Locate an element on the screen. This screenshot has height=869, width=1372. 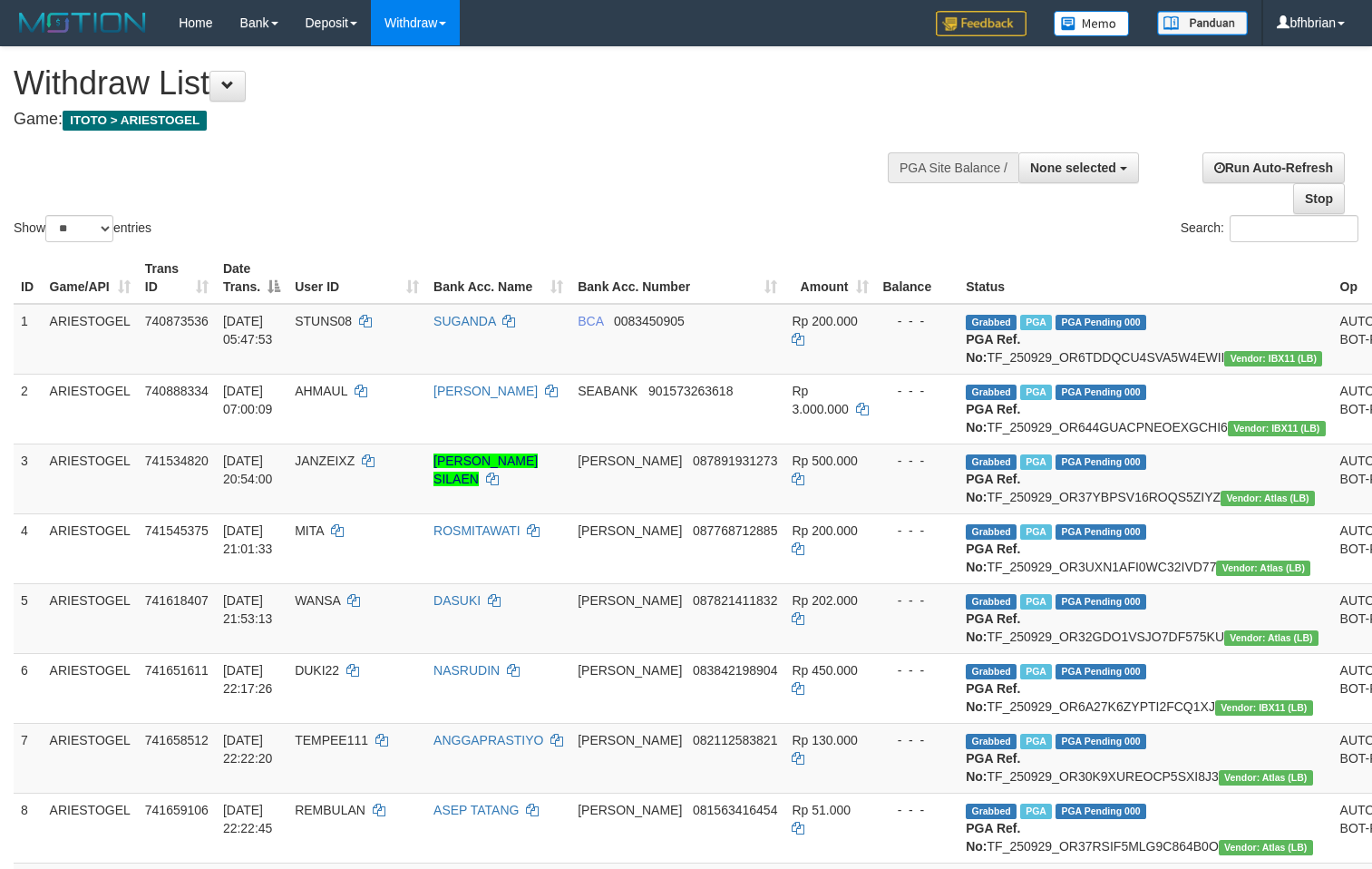
span: 741651611 is located at coordinates (177, 670).